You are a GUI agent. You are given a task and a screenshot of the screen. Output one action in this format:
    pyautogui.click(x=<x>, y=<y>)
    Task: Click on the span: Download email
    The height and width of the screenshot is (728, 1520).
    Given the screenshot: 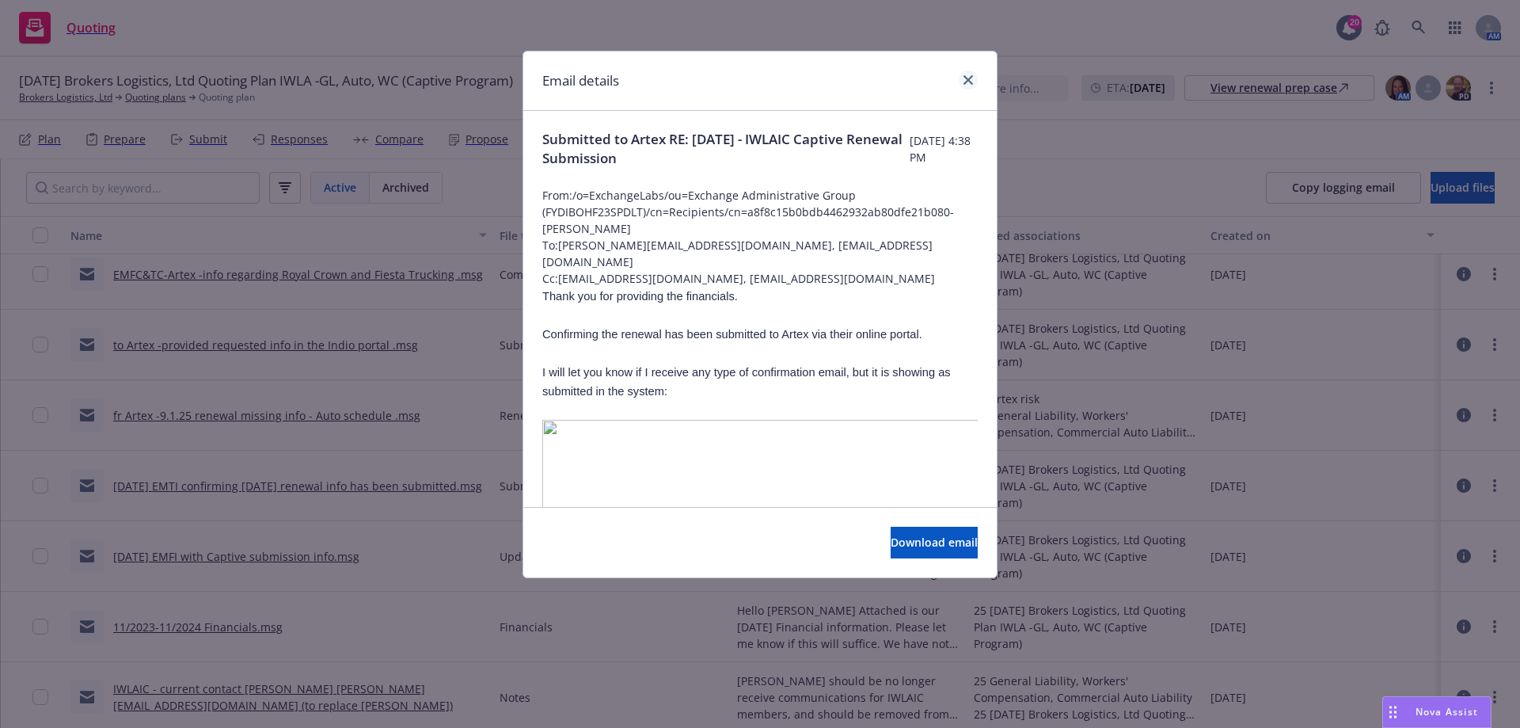 What is the action you would take?
    pyautogui.click(x=934, y=542)
    